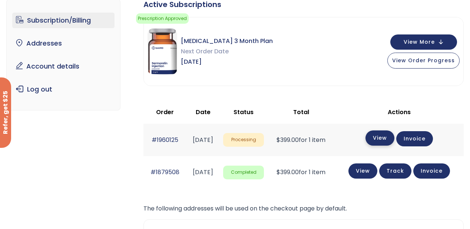 Image resolution: width=470 pixels, height=229 pixels. What do you see at coordinates (63, 89) in the screenshot?
I see `a: Log out` at bounding box center [63, 89].